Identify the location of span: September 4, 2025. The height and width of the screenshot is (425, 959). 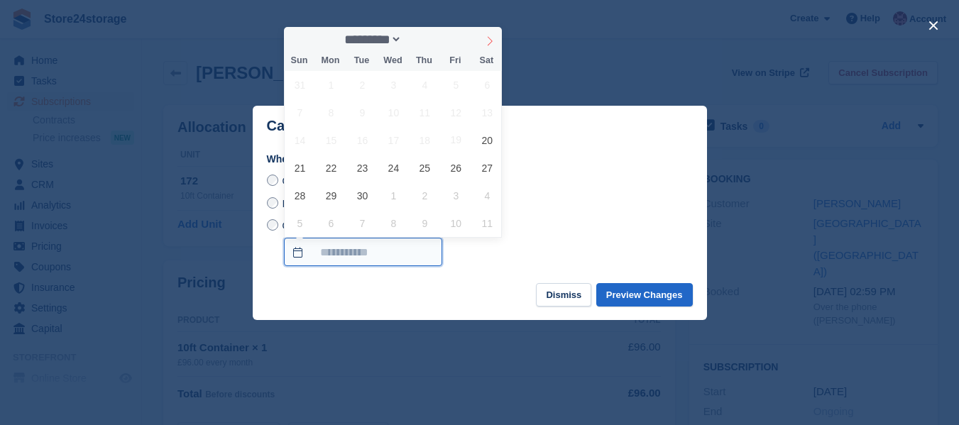
(425, 84).